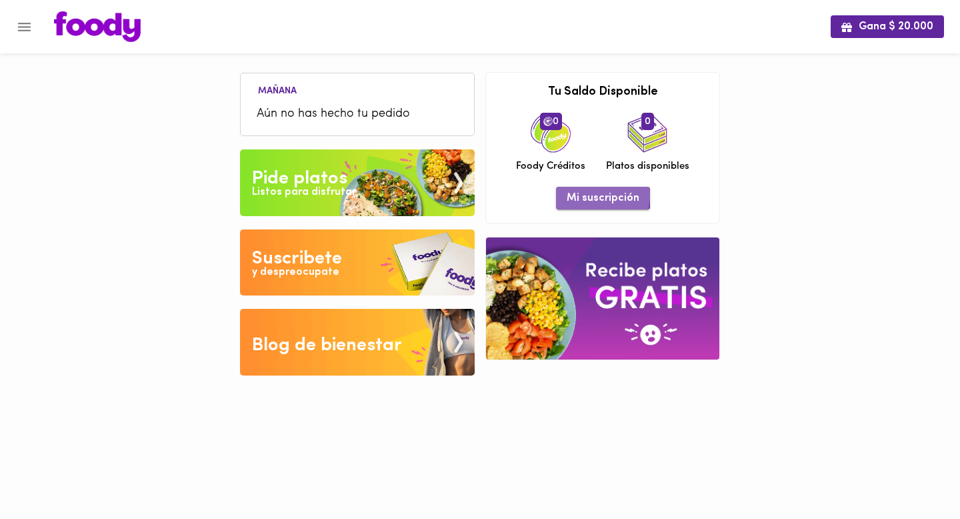 The height and width of the screenshot is (519, 960). I want to click on button: Menu, so click(24, 27).